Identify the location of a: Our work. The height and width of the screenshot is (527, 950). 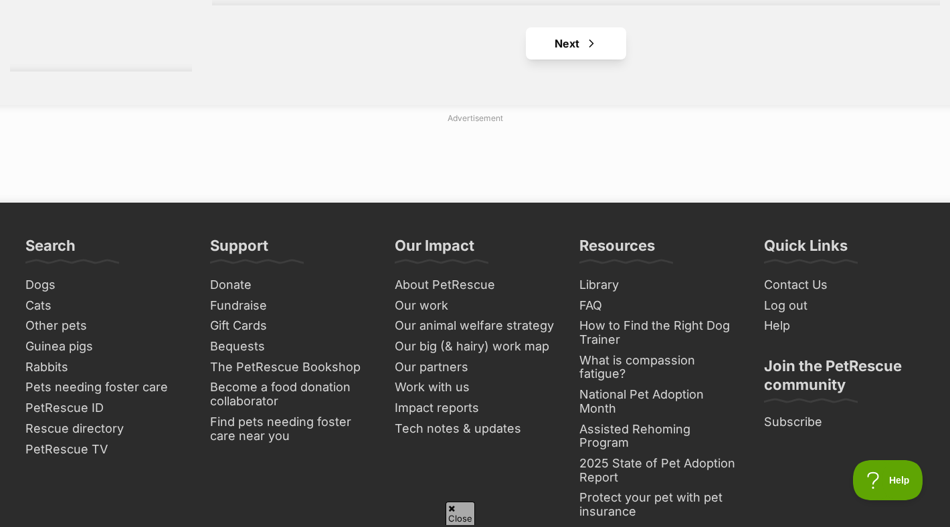
(475, 306).